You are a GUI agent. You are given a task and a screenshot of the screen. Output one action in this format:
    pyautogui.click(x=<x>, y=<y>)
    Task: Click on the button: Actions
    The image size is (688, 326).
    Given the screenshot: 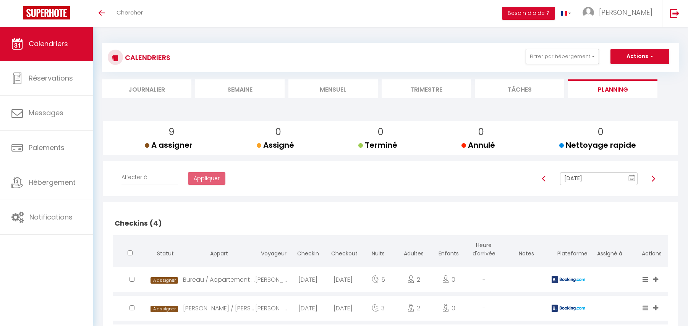 What is the action you would take?
    pyautogui.click(x=640, y=57)
    